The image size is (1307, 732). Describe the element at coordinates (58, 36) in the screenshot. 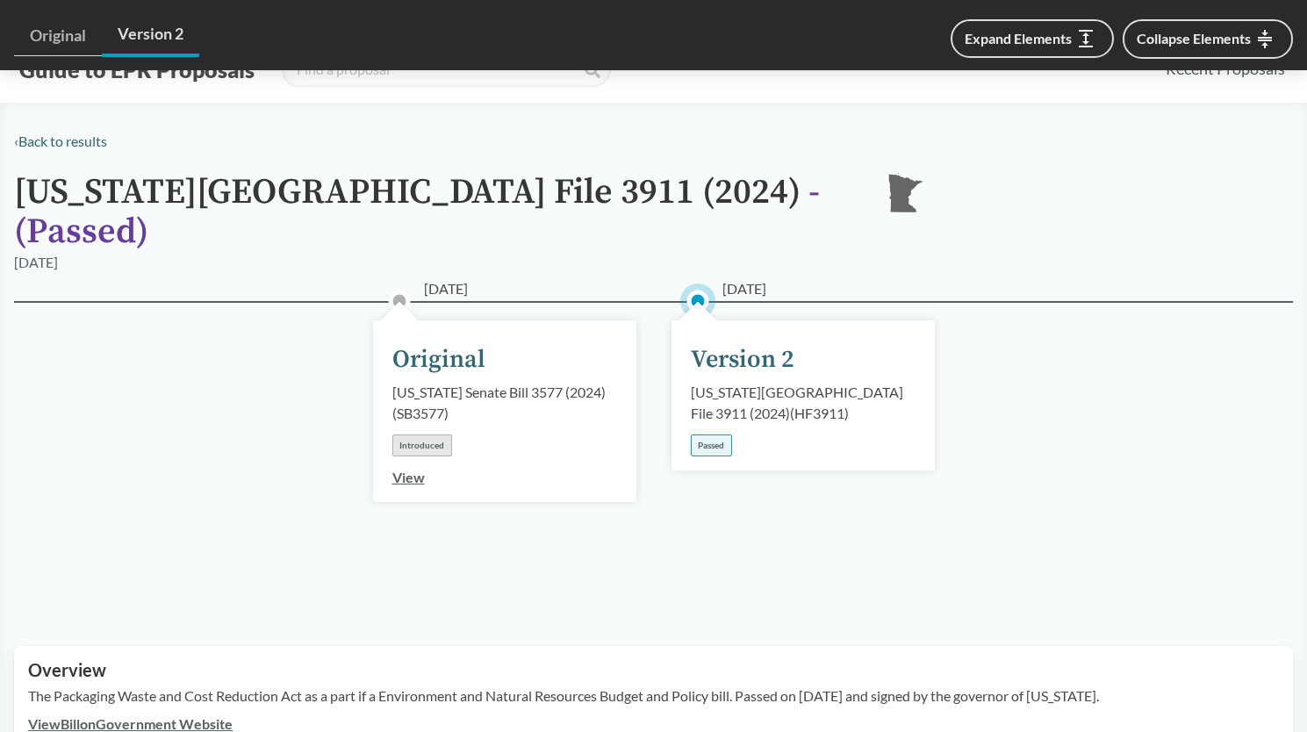

I see `a: Original` at that location.